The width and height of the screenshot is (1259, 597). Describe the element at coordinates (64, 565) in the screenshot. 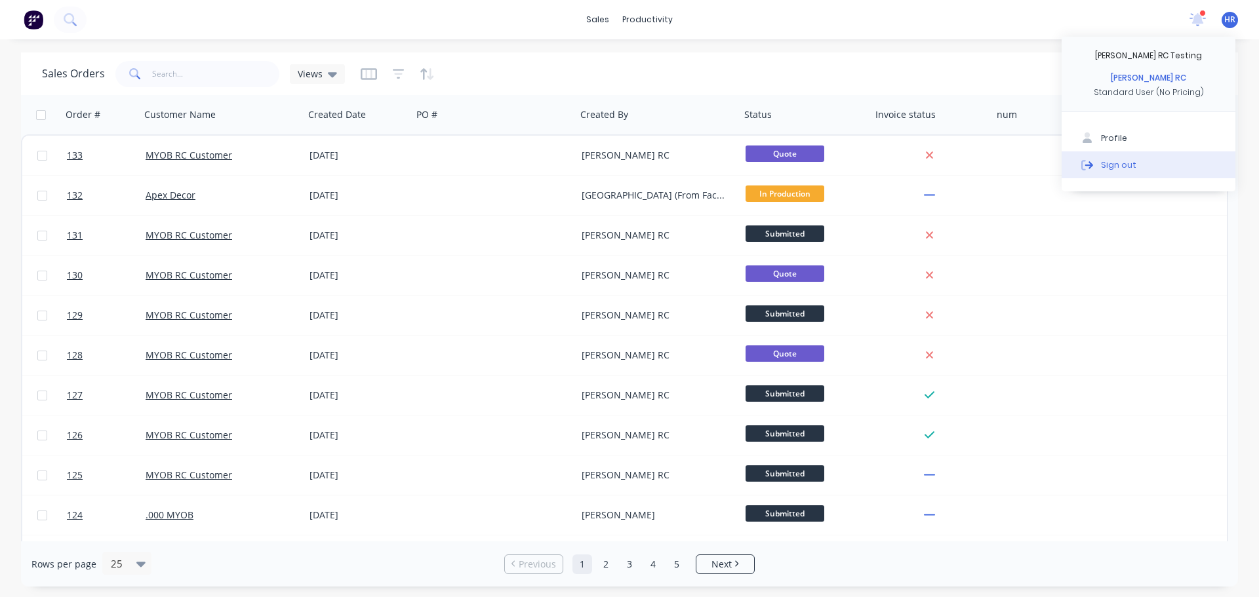

I see `span: Rows per page` at that location.